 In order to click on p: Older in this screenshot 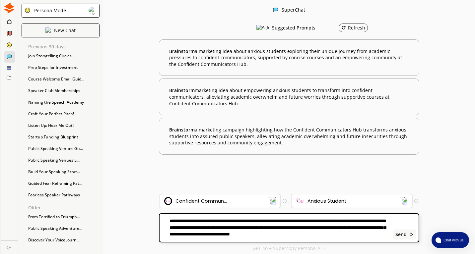, I will do `click(65, 208)`.